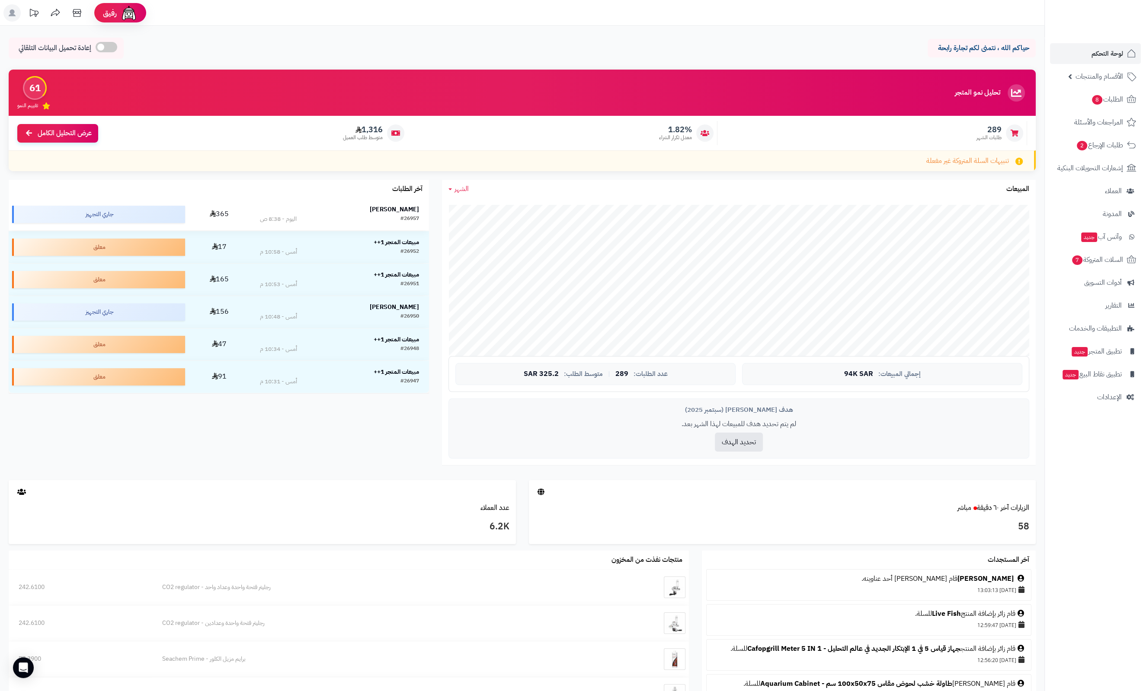 This screenshot has height=691, width=1146. What do you see at coordinates (1096, 352) in the screenshot?
I see `span: تطبيق المتجر` at bounding box center [1096, 352].